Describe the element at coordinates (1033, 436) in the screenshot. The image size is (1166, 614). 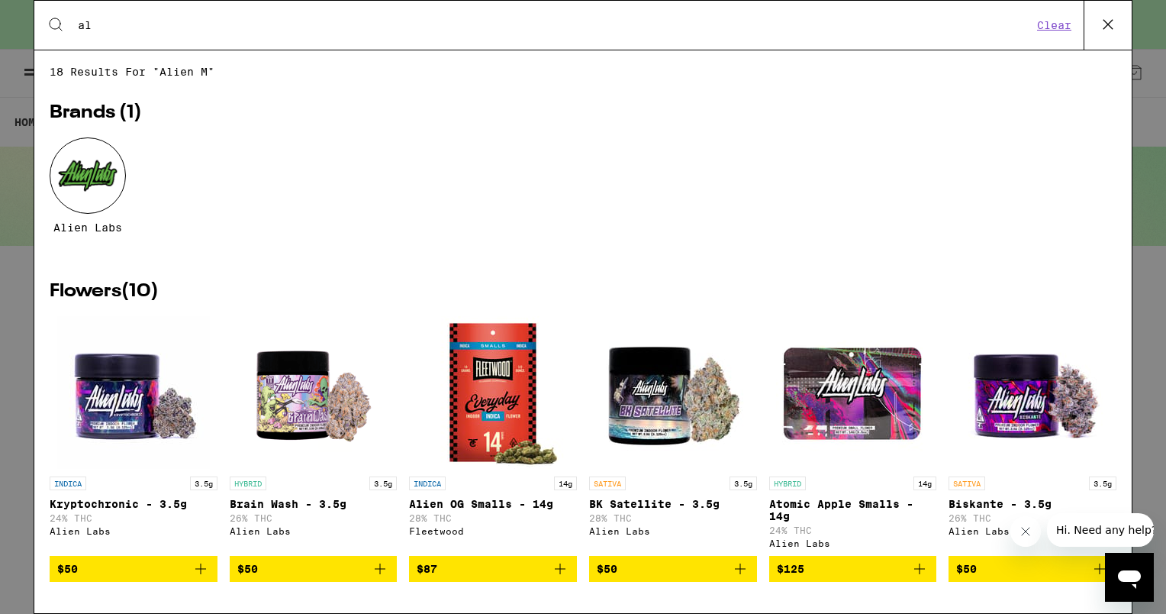
I see `a: Open page for Biskante - 3.5g from Alien Labs` at that location.